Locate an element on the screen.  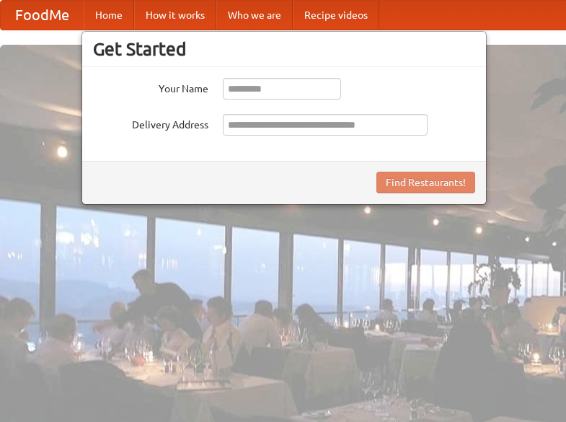
h3: Get Started is located at coordinates (284, 49).